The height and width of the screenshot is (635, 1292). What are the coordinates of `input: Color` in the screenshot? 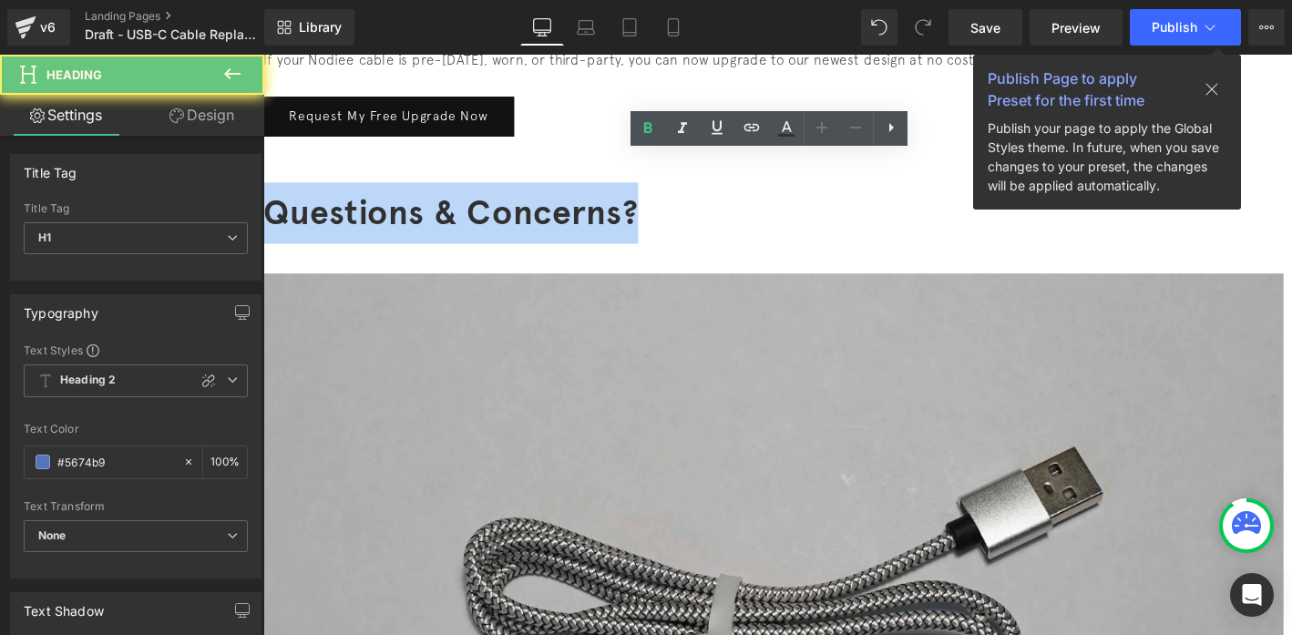 It's located at (116, 462).